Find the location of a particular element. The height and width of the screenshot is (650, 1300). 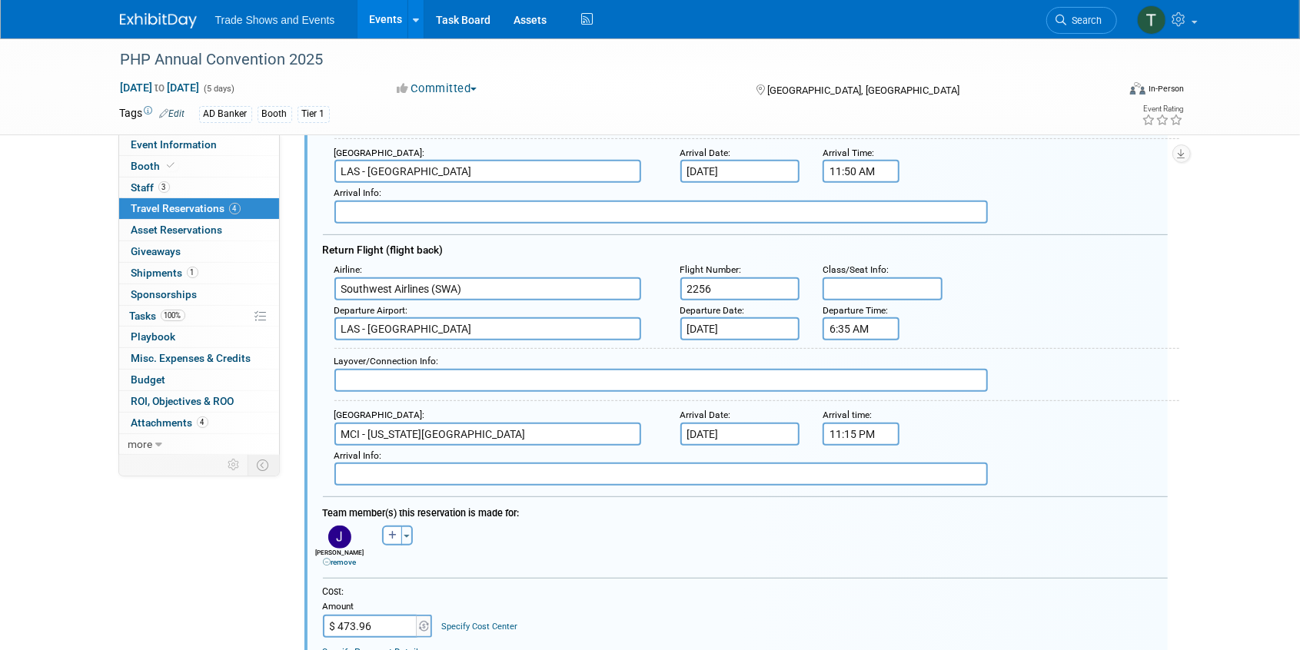

span: Asset Reservations is located at coordinates (177, 230).